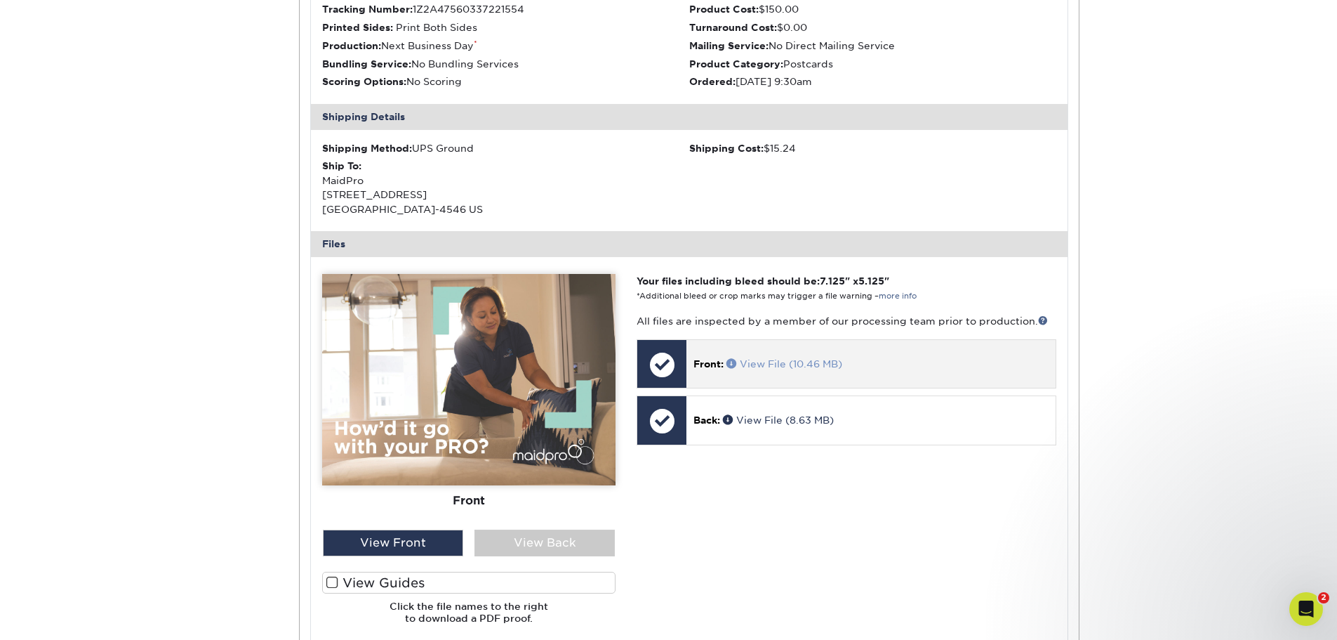  What do you see at coordinates (469, 500) in the screenshot?
I see `div: Front` at bounding box center [469, 500].